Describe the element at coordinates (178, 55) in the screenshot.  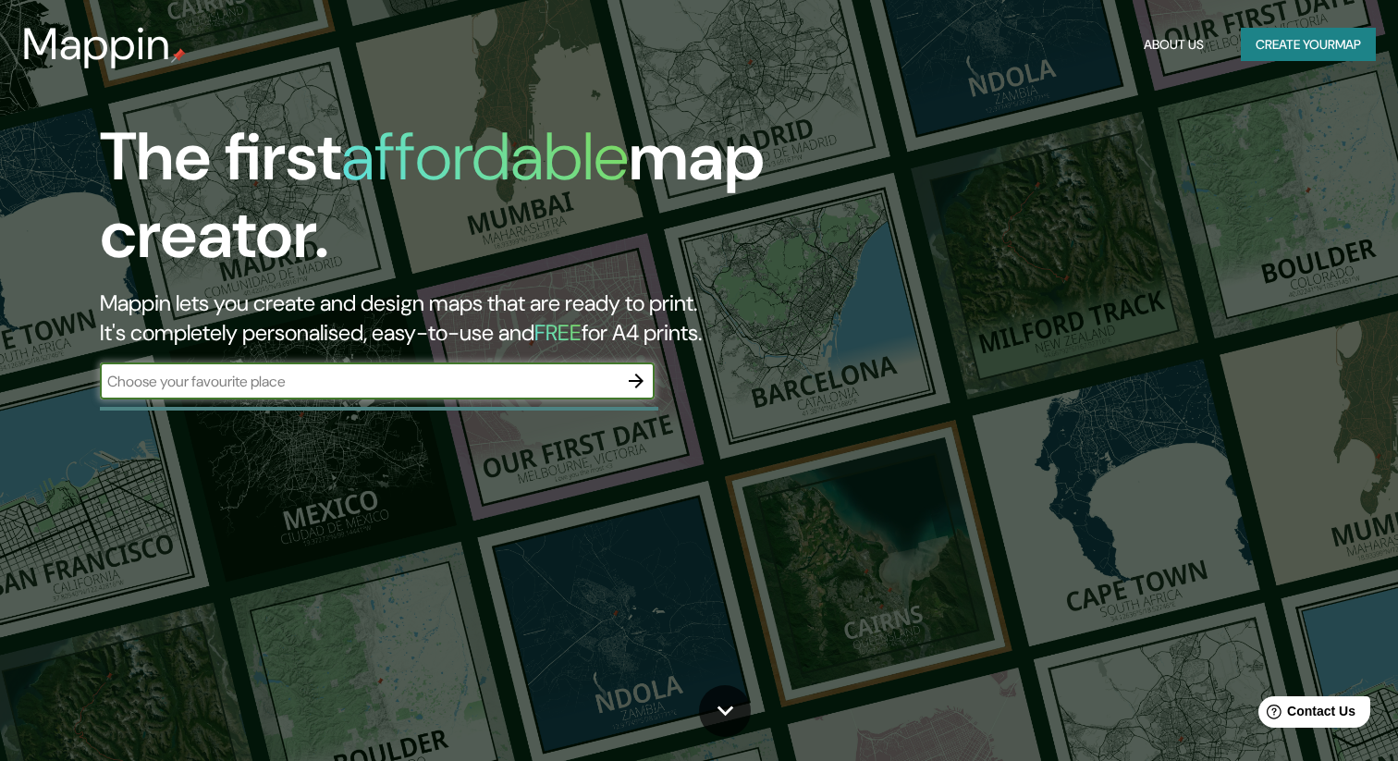
I see `img: mappin-pin` at that location.